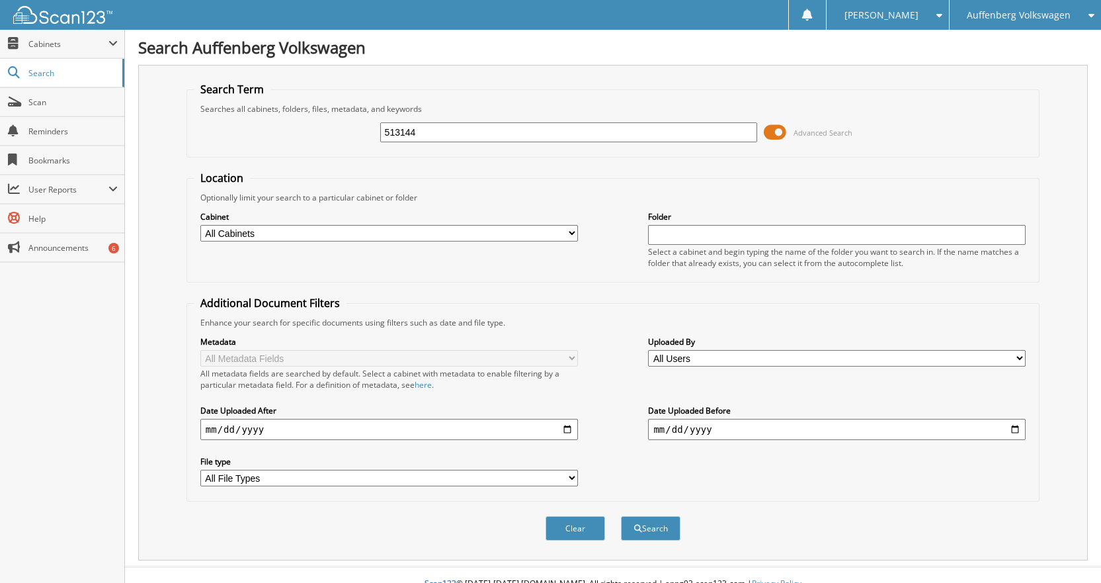 The width and height of the screenshot is (1101, 583). Describe the element at coordinates (613, 108) in the screenshot. I see `div: Searches all cabinets, folders, files, metadata, and keywords` at that location.